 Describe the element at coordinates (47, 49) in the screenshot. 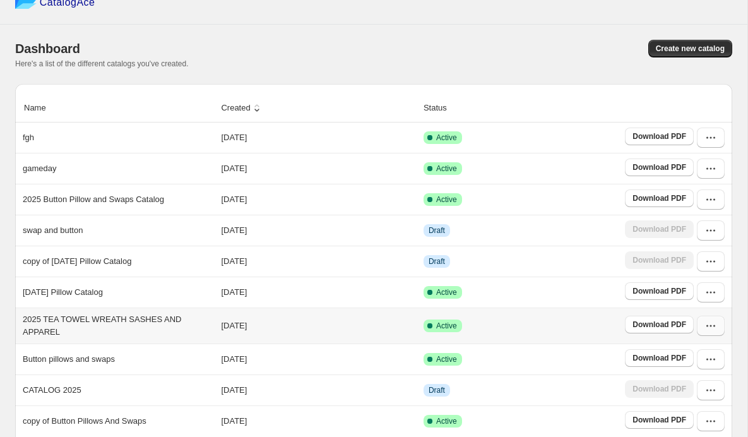

I see `span: Dashboard` at that location.